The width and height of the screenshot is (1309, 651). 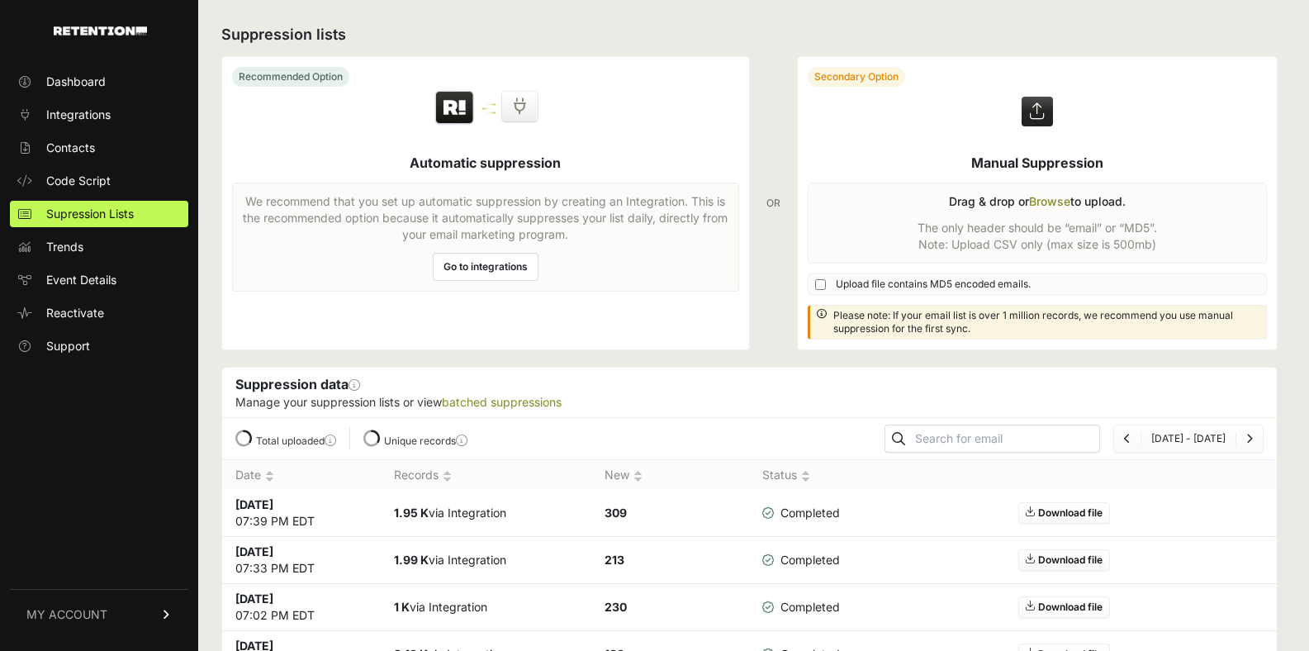 What do you see at coordinates (670, 475) in the screenshot?
I see `th: New` at bounding box center [670, 475].